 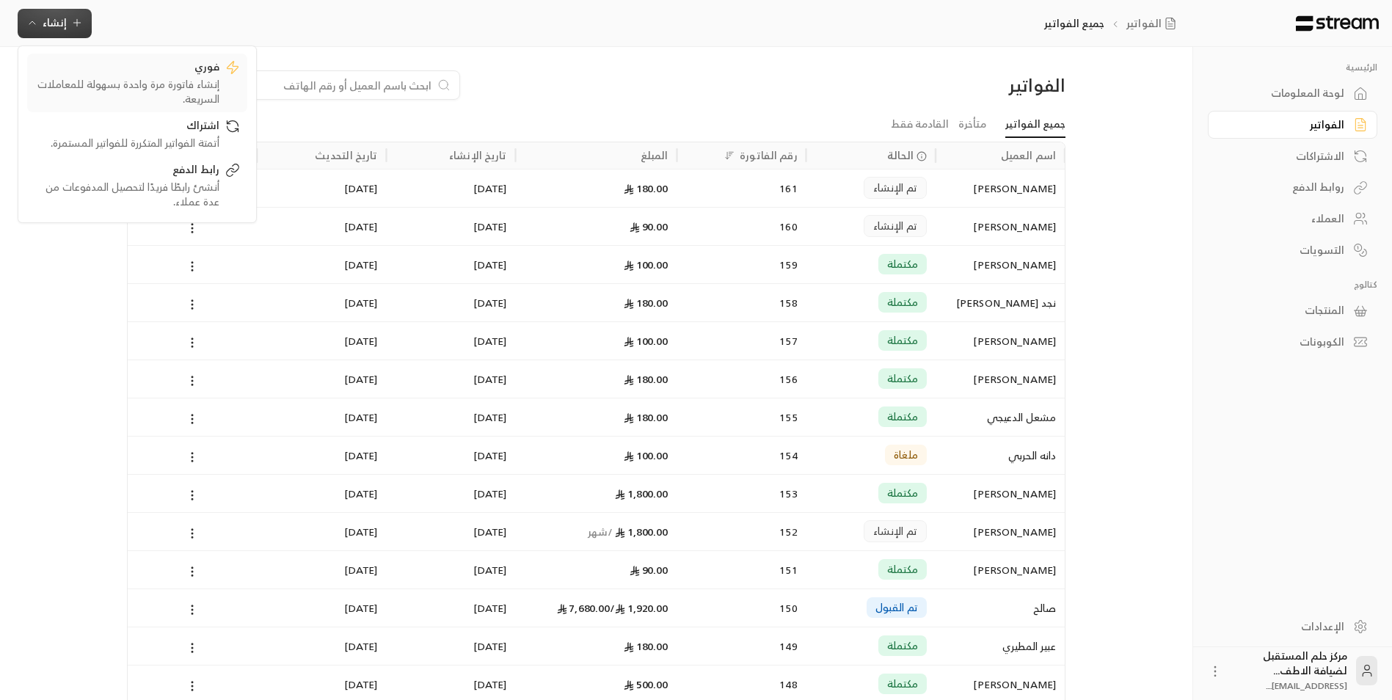 I want to click on div: صالح, so click(x=1000, y=607).